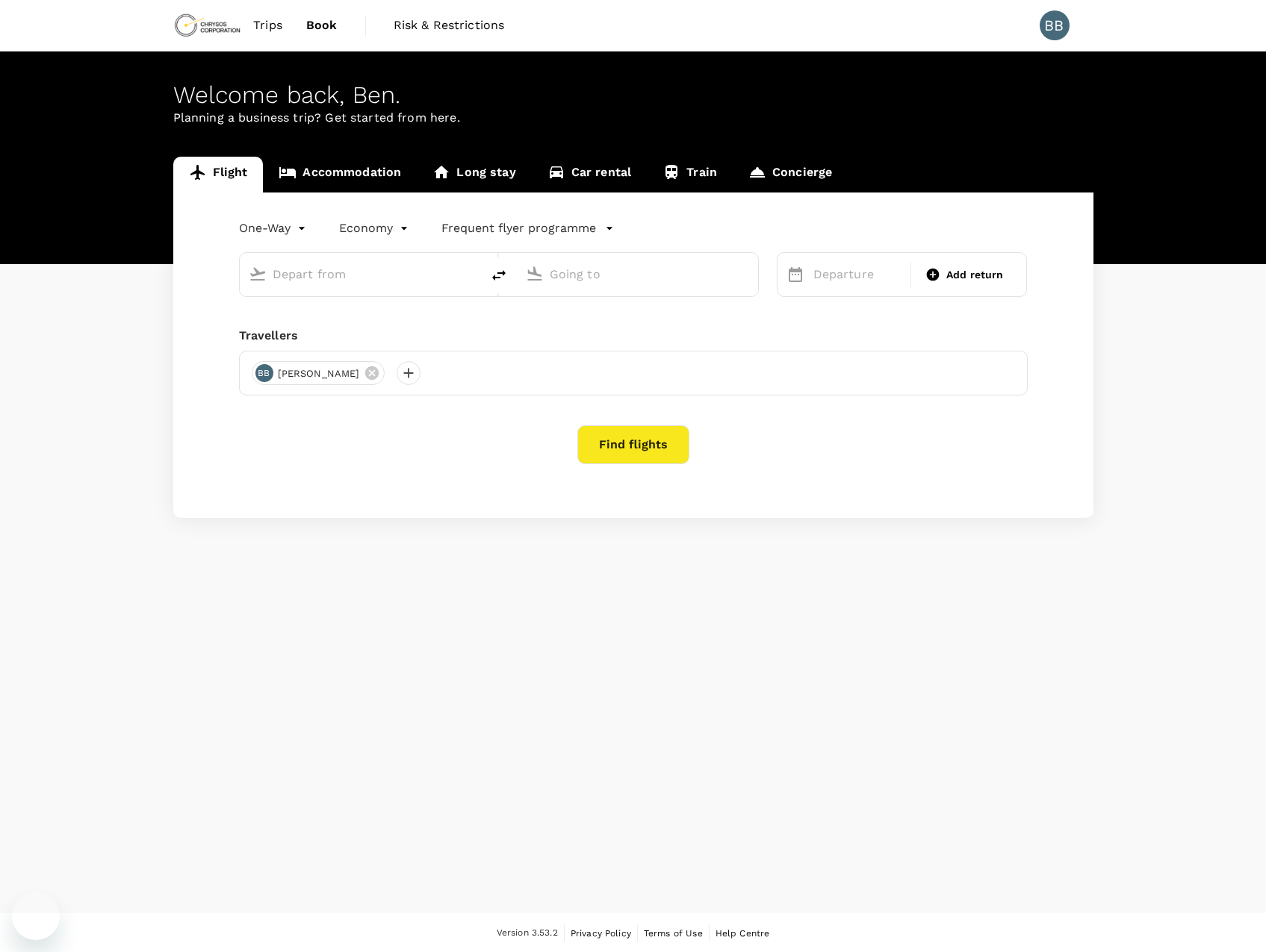 Image resolution: width=1266 pixels, height=952 pixels. Describe the element at coordinates (600, 934) in the screenshot. I see `span: Privacy Policy` at that location.